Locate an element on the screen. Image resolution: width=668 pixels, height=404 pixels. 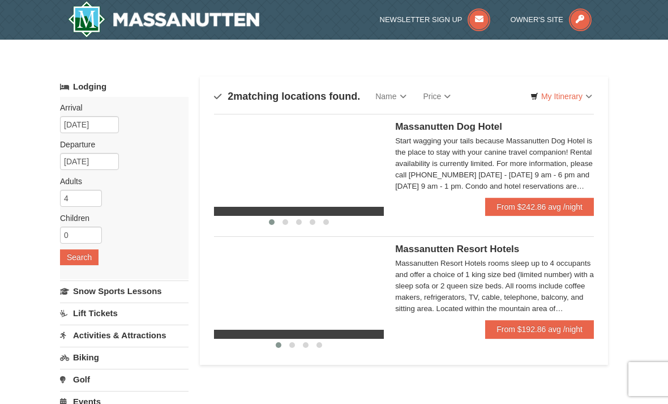
a: From $242.86 avg /night is located at coordinates (539, 207).